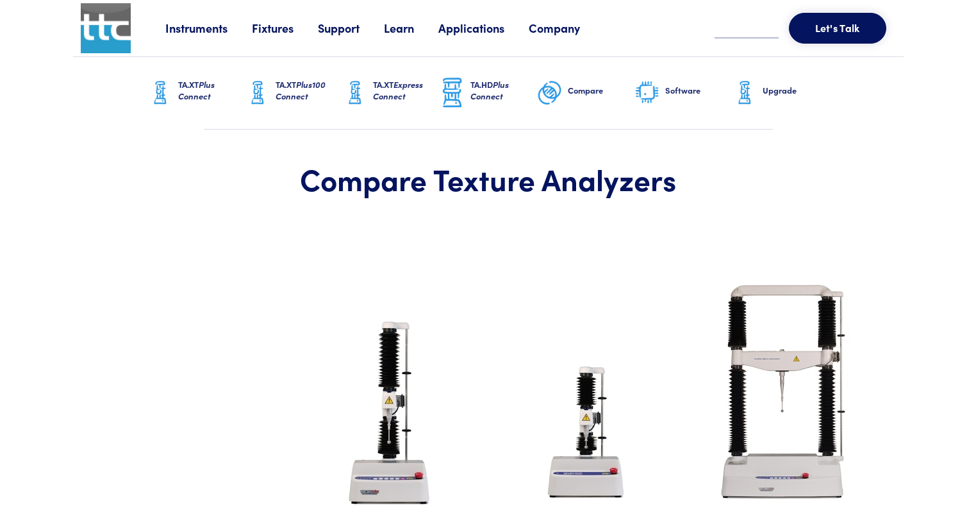 The height and width of the screenshot is (526, 976). Describe the element at coordinates (683, 93) in the screenshot. I see `a: Software` at that location.